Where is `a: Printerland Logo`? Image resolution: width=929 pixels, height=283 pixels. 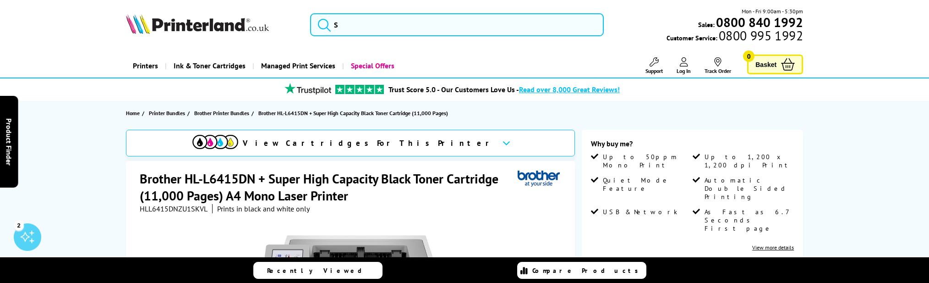 a: Printerland Logo is located at coordinates (212, 25).